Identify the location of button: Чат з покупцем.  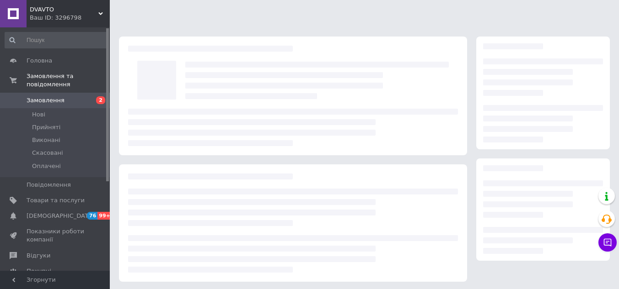
(607, 243).